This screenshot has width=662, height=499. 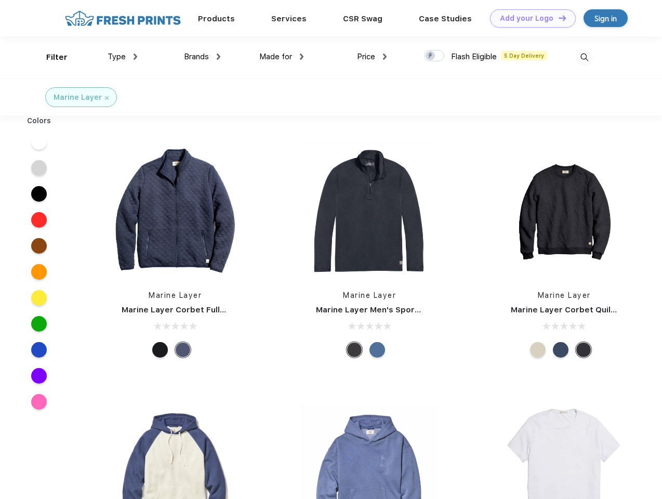 What do you see at coordinates (523, 56) in the screenshot?
I see `span: 5 Day Delivery` at bounding box center [523, 56].